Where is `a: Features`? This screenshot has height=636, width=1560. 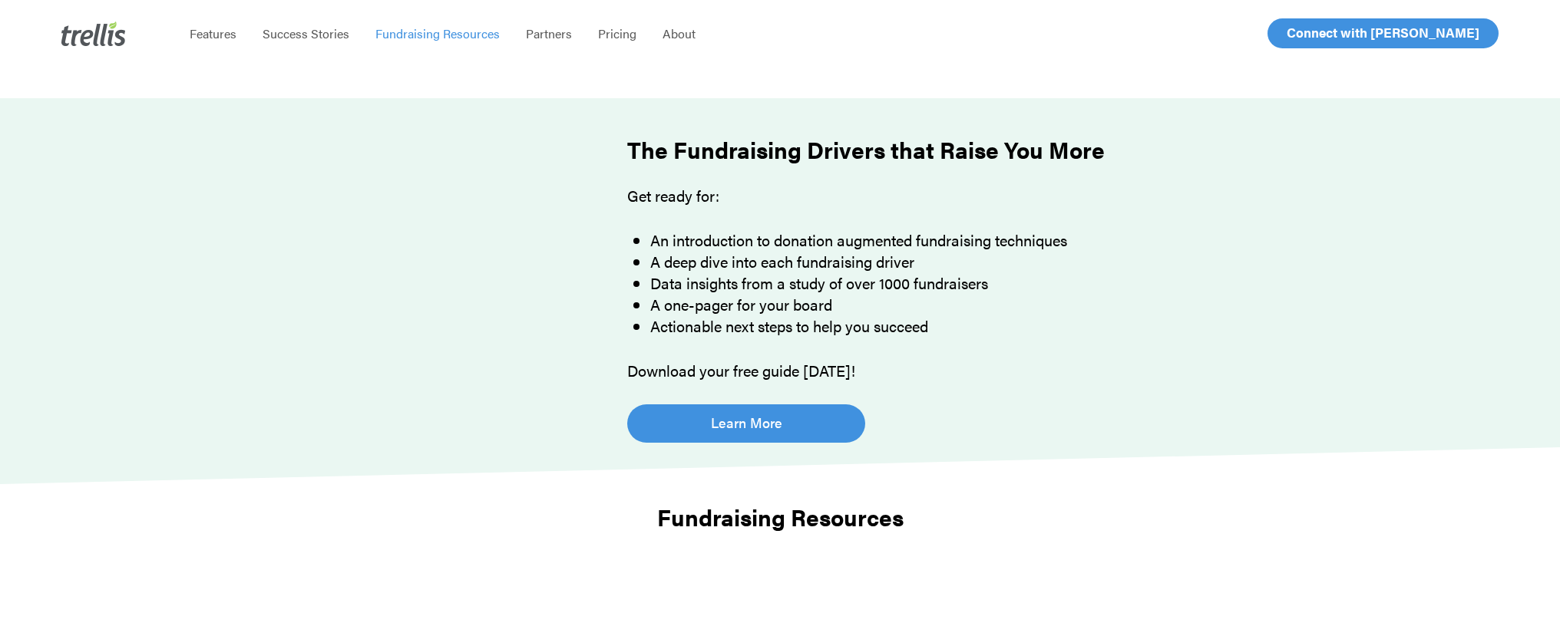 a: Features is located at coordinates (213, 34).